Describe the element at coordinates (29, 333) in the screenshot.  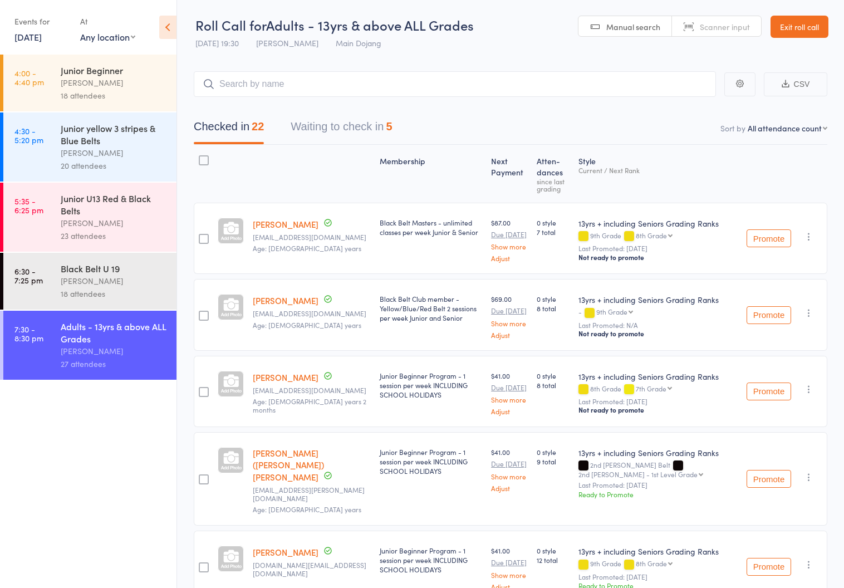
I see `time: 7:30 - 8:30 pm` at that location.